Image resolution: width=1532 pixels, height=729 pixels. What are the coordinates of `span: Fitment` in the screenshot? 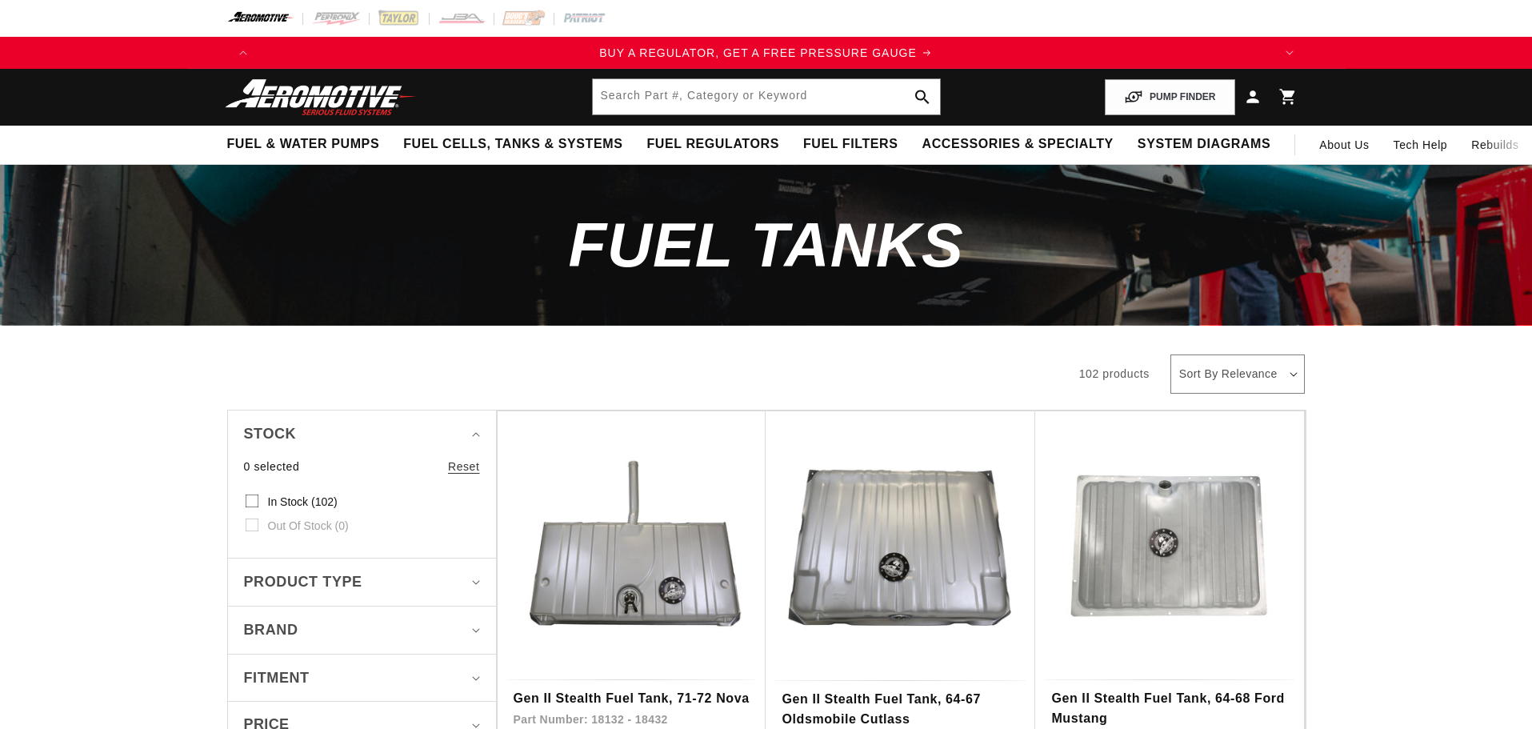 It's located at (277, 677).